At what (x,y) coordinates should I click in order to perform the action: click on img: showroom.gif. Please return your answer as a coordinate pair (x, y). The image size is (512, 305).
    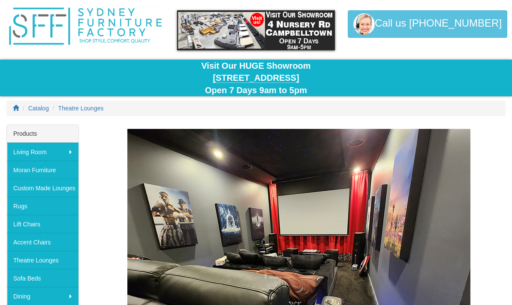
    Looking at the image, I should click on (256, 30).